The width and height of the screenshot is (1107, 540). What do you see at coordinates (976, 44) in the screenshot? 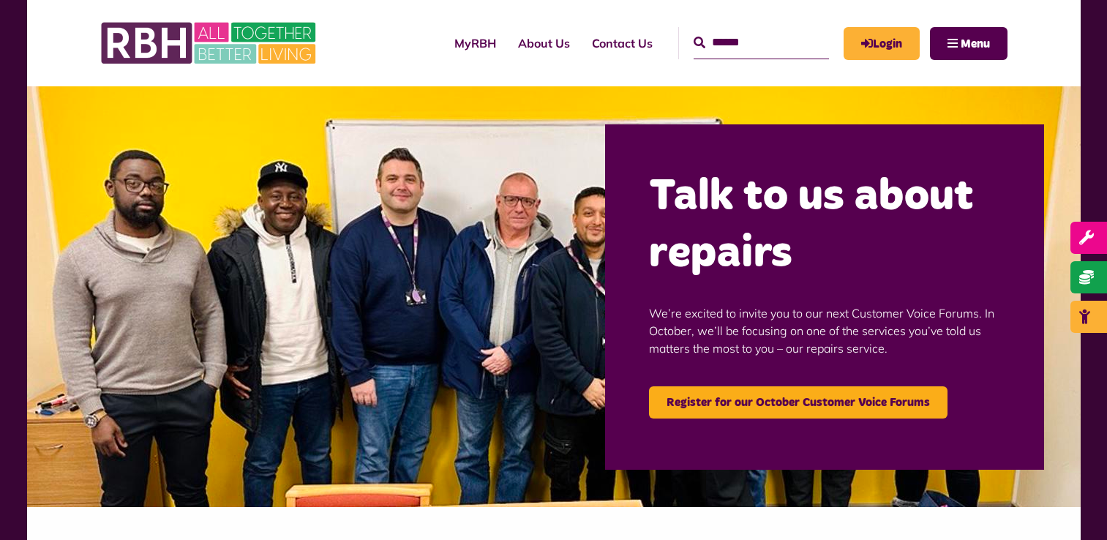
I see `span: Menu` at bounding box center [976, 44].